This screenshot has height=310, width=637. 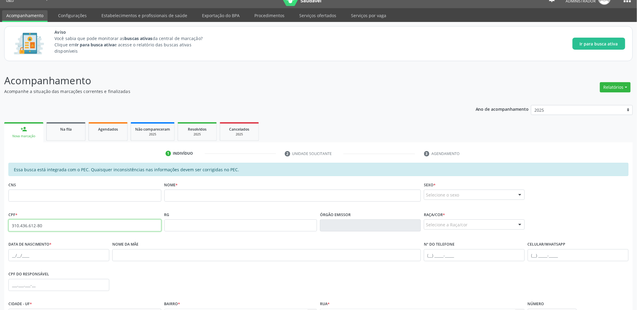 I want to click on label: CPF, so click(x=13, y=215).